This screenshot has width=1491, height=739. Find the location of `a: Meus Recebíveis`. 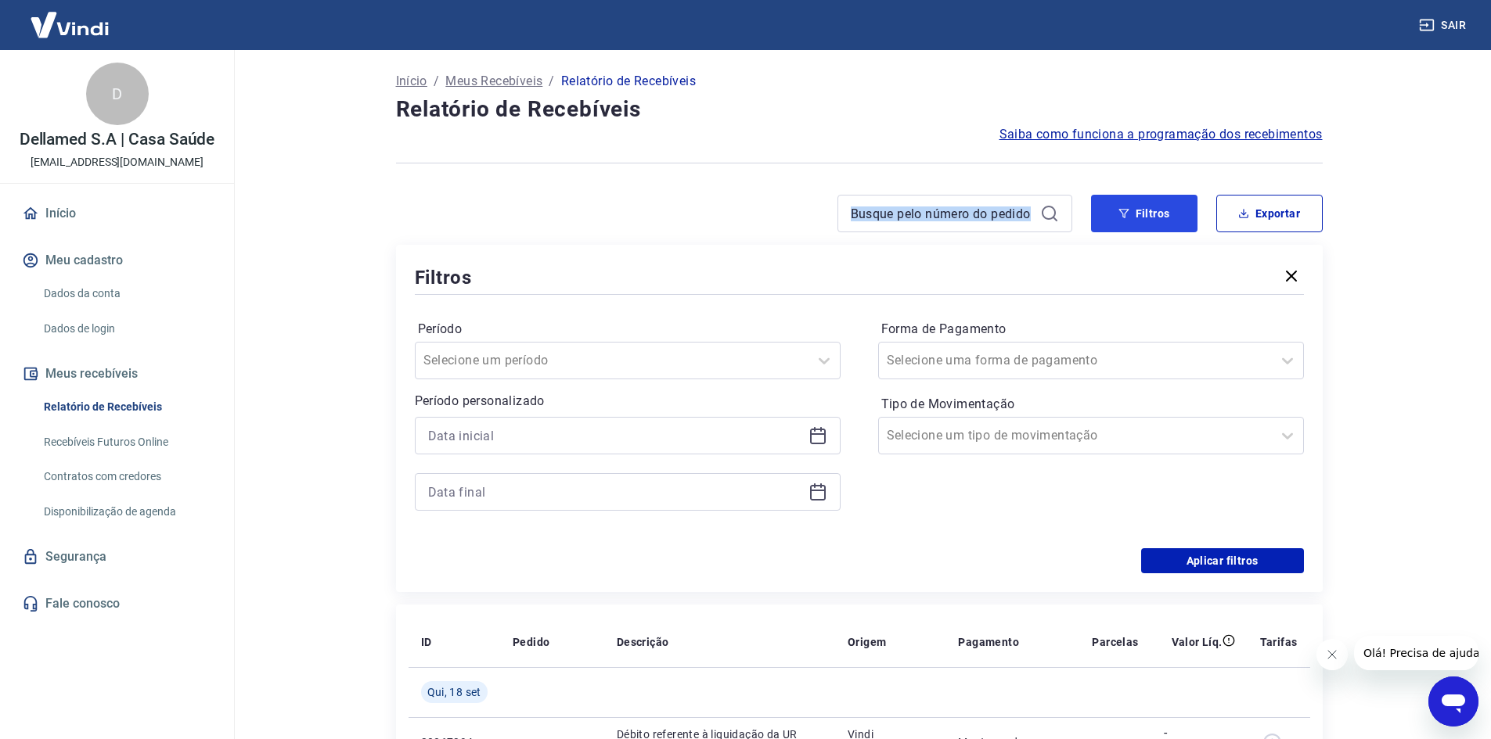

a: Meus Recebíveis is located at coordinates (494, 81).